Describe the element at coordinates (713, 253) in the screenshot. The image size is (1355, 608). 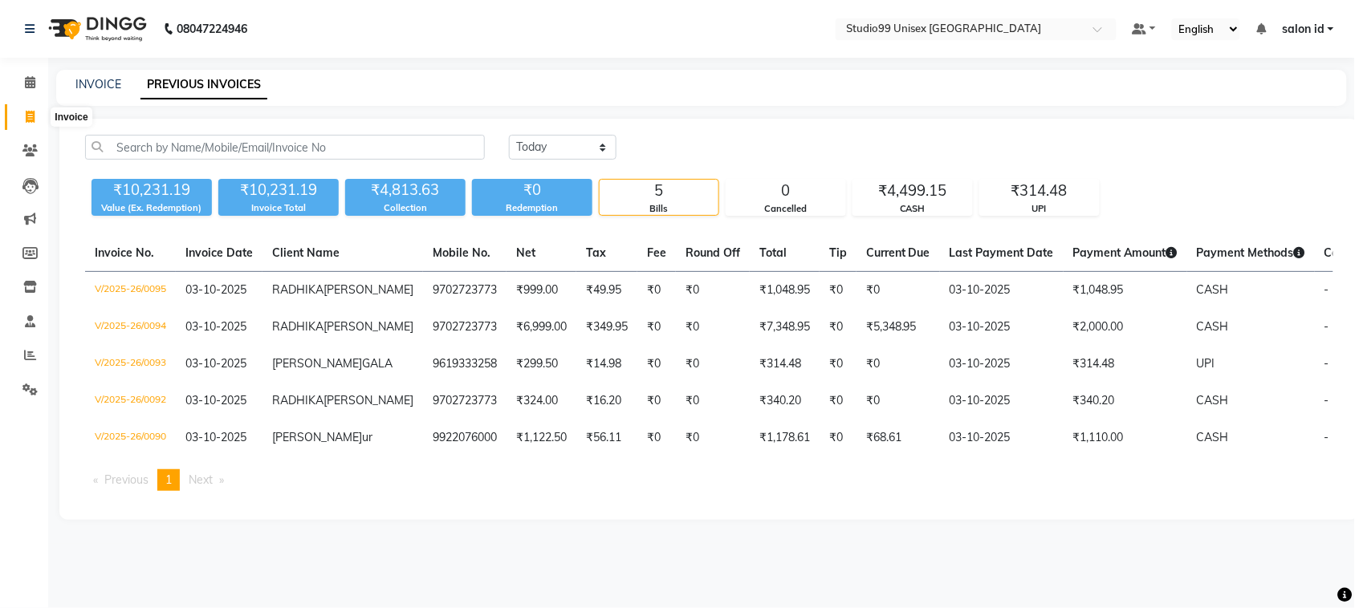
I see `span: Round Off` at that location.